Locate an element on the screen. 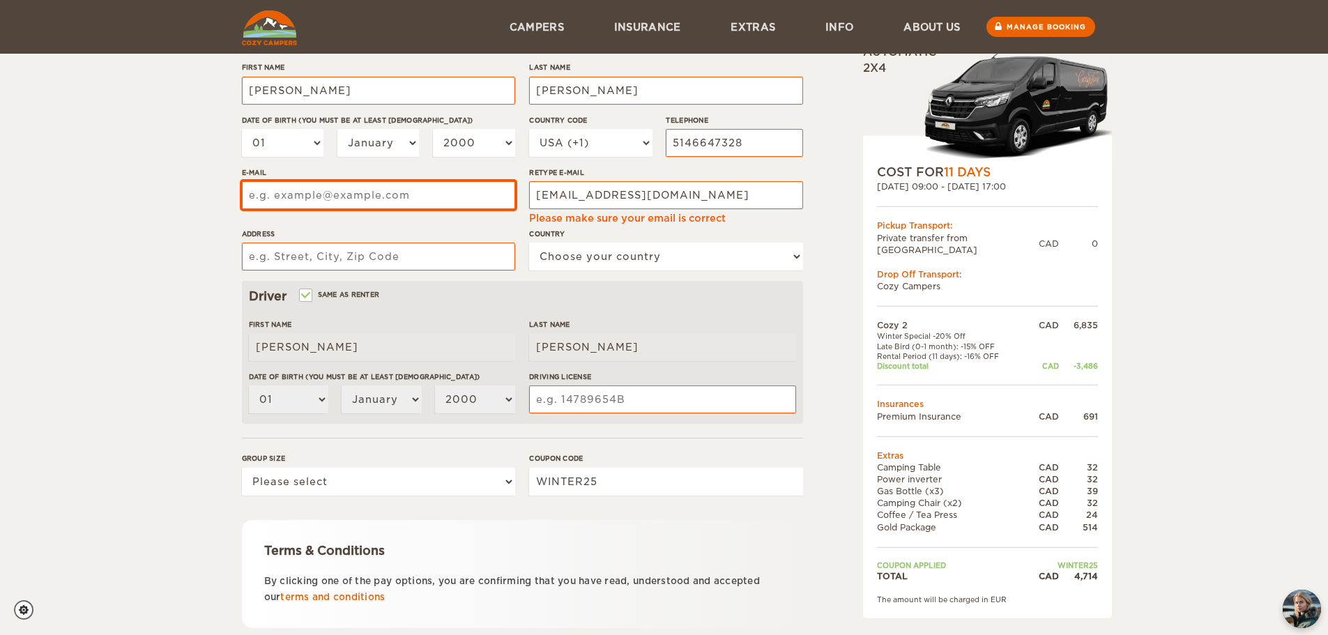 This screenshot has height=635, width=1328. td: Late Bird (0-1 month): -15% OFF is located at coordinates (951, 346).